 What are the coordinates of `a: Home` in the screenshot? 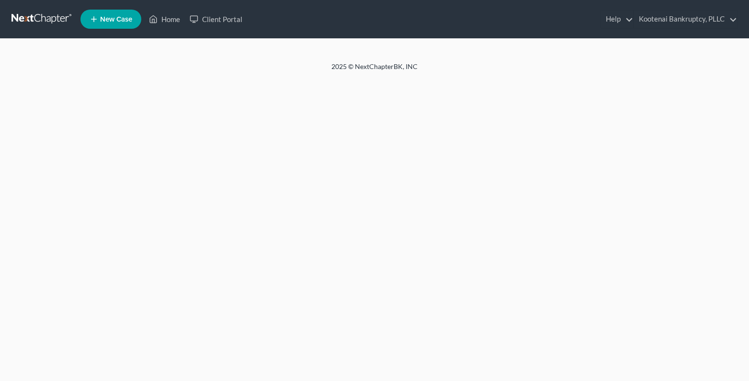 It's located at (164, 19).